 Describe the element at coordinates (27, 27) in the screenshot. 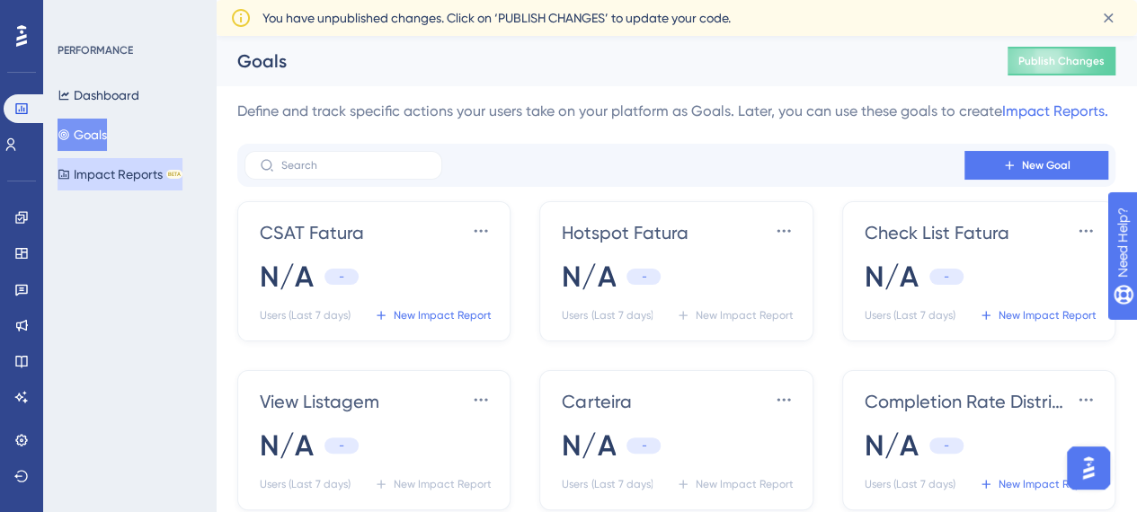

I see `button: Open AI Assistant Launcher` at that location.